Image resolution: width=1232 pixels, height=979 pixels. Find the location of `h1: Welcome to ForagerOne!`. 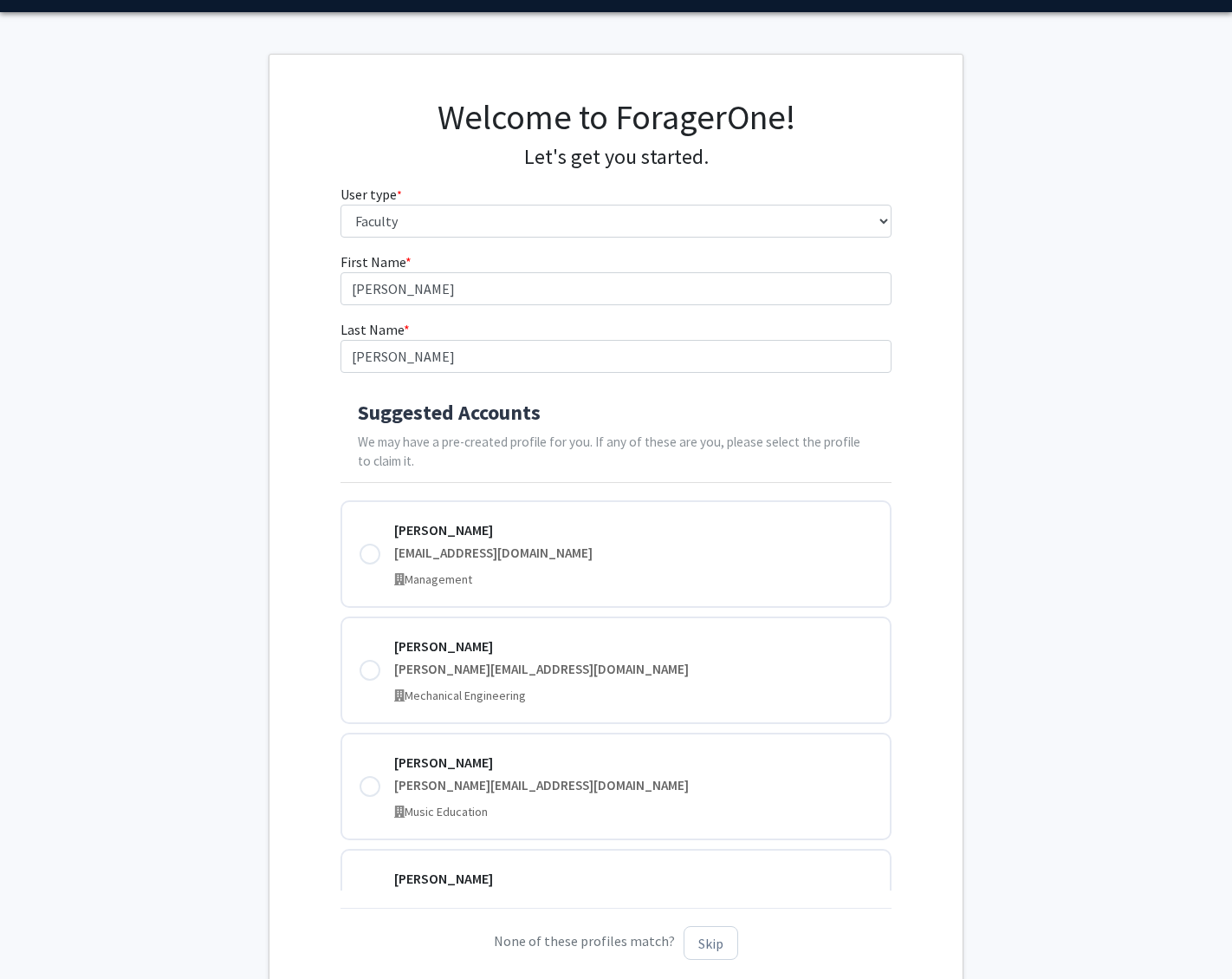

h1: Welcome to ForagerOne! is located at coordinates (616, 117).